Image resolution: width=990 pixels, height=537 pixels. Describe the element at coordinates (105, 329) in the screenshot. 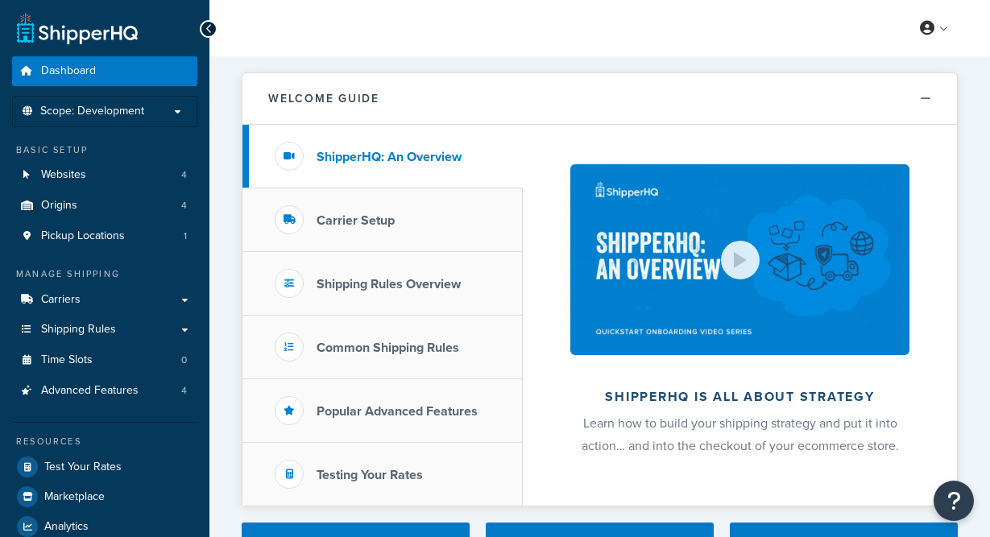

I see `a: Shipping Rules` at that location.